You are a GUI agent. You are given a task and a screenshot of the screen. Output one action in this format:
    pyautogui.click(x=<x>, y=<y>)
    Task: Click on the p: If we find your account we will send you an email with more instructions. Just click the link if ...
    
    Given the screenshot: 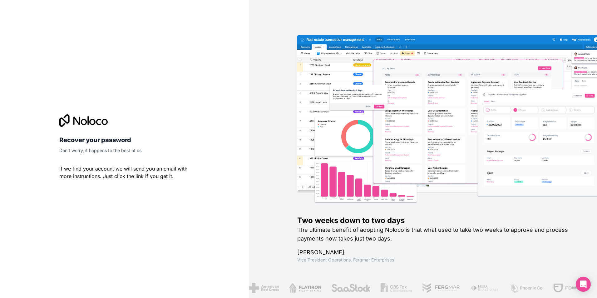 What is the action you would take?
    pyautogui.click(x=124, y=172)
    